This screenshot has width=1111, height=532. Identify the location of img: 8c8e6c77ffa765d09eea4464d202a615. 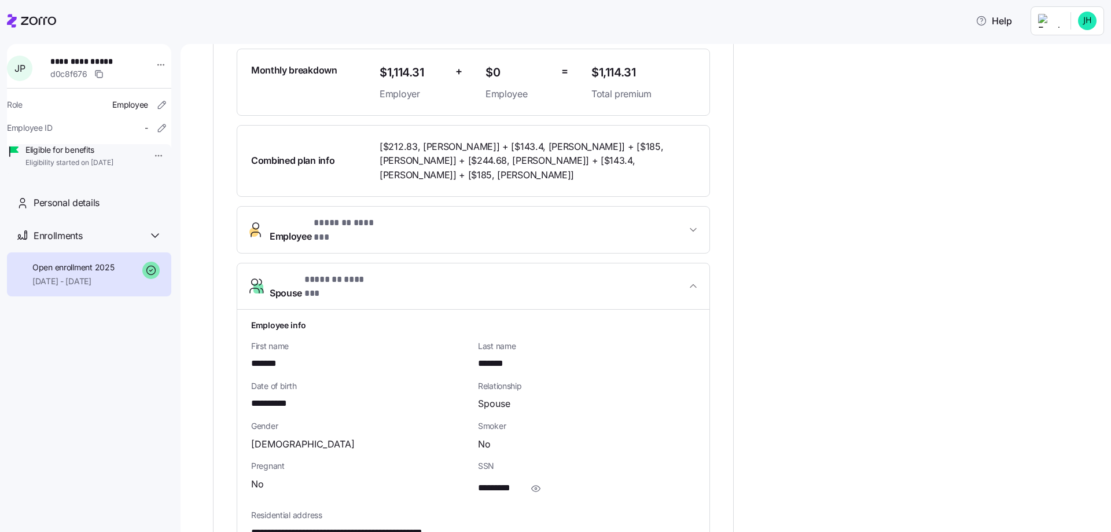
(1088, 21).